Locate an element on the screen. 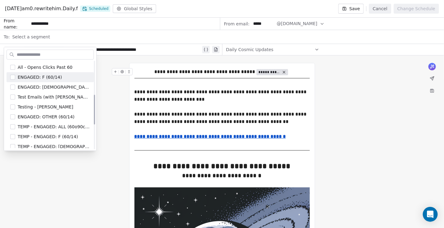  button: Global Styles is located at coordinates (135, 9).